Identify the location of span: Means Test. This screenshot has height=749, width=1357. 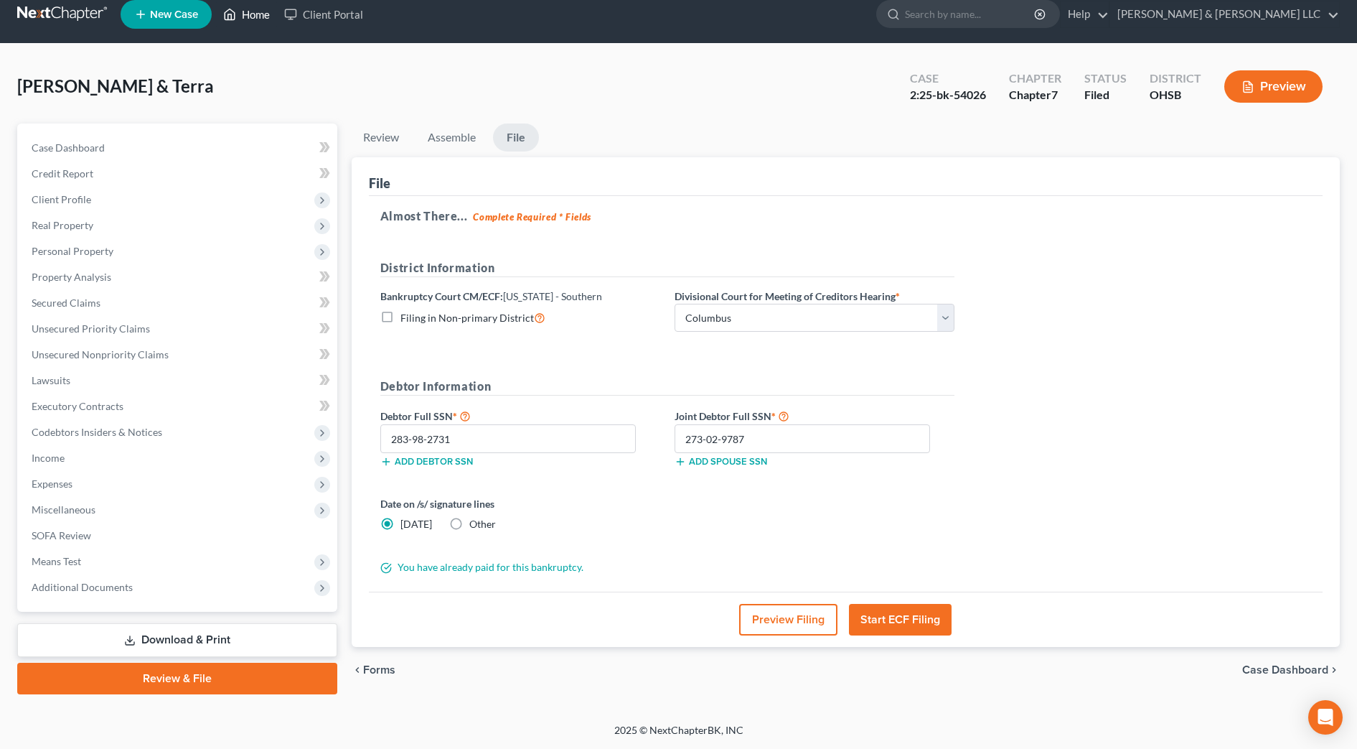
(56, 561).